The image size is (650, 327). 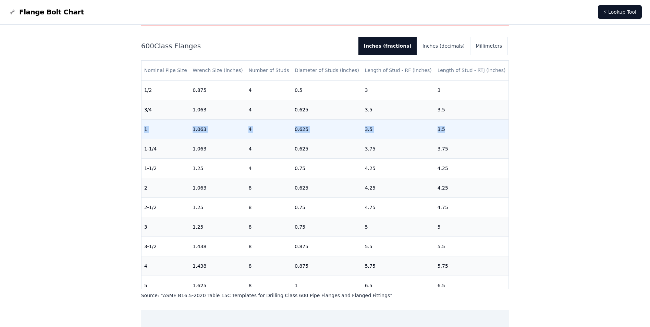 What do you see at coordinates (166, 70) in the screenshot?
I see `th: Nominal Pipe Size` at bounding box center [166, 70].